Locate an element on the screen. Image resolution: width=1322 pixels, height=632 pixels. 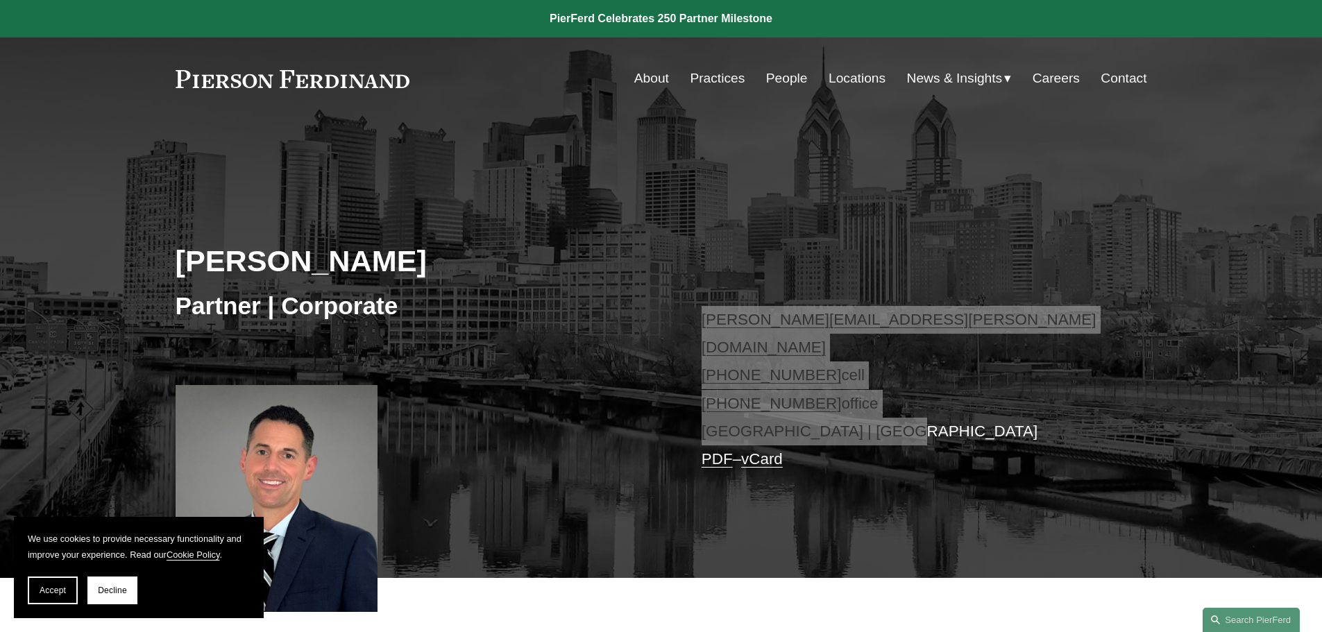
section: Cookie banner is located at coordinates (139, 568).